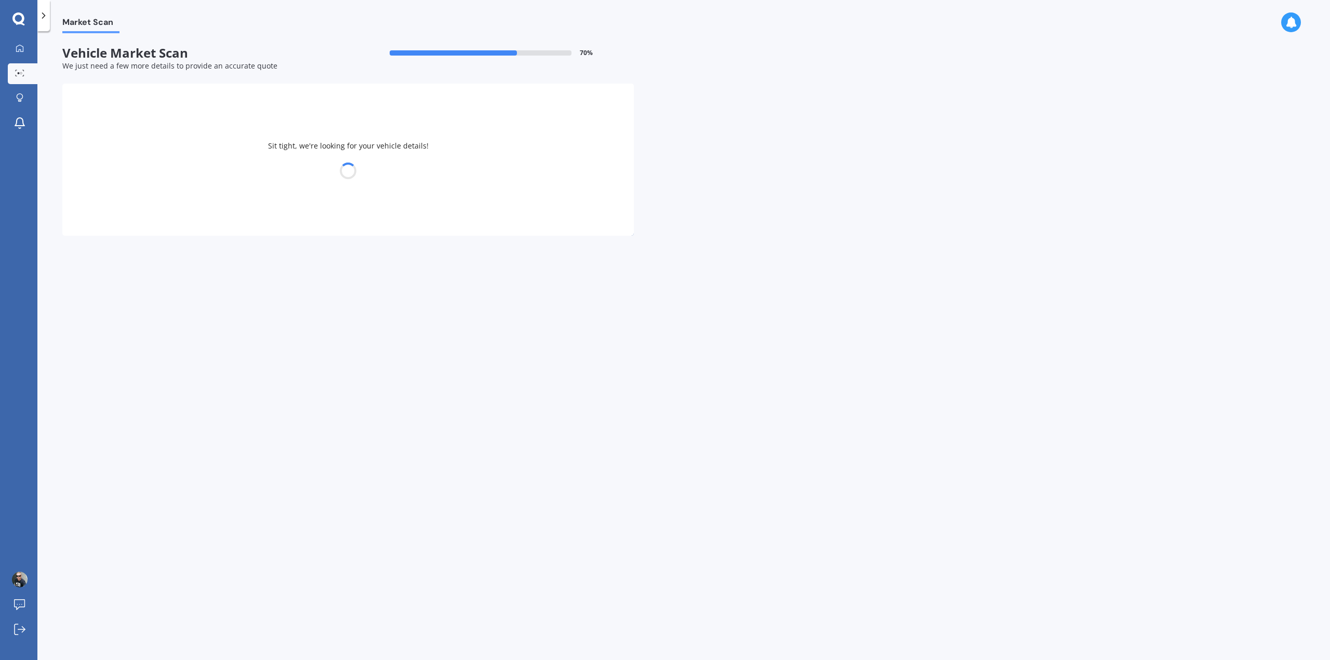 The width and height of the screenshot is (1330, 660). Describe the element at coordinates (586, 53) in the screenshot. I see `span: 70 %` at that location.